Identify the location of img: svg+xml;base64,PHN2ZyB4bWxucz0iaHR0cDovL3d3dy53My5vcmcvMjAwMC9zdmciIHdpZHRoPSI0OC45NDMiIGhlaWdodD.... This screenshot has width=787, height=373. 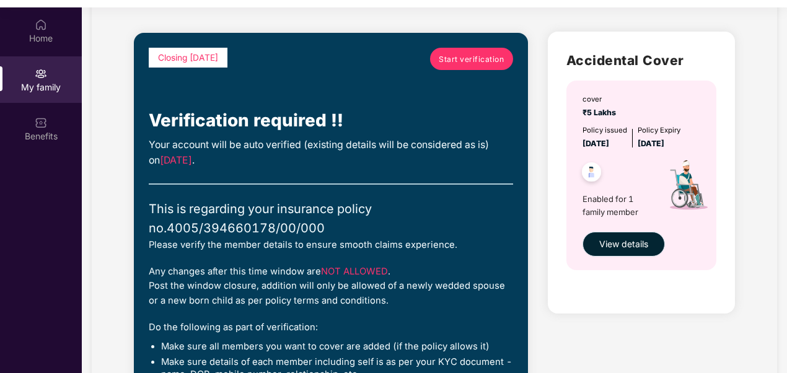
(591, 174).